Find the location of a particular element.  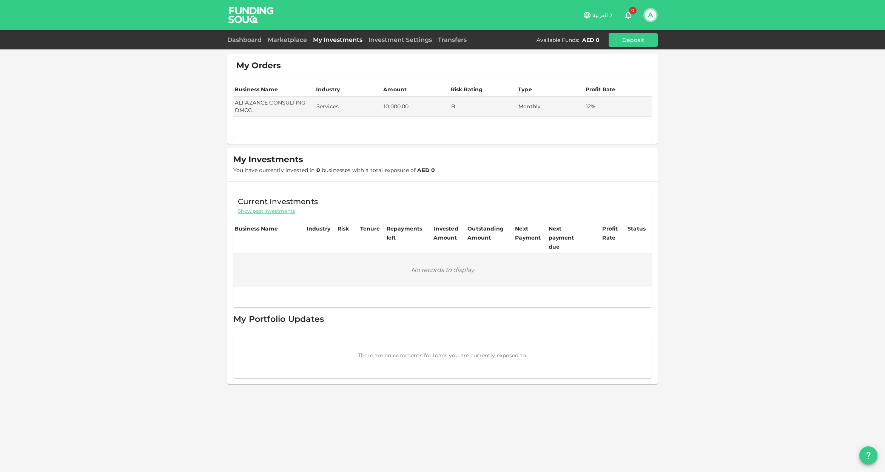

div: Next payment due is located at coordinates (567, 238).